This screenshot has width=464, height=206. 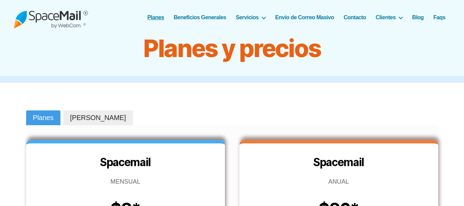 I want to click on p: ANUAL, so click(x=339, y=181).